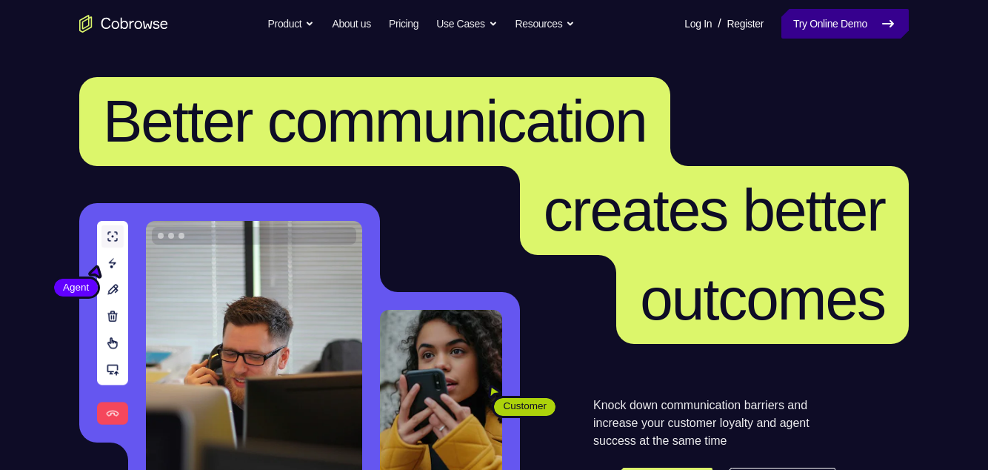  What do you see at coordinates (545, 24) in the screenshot?
I see `button: Resources` at bounding box center [545, 24].